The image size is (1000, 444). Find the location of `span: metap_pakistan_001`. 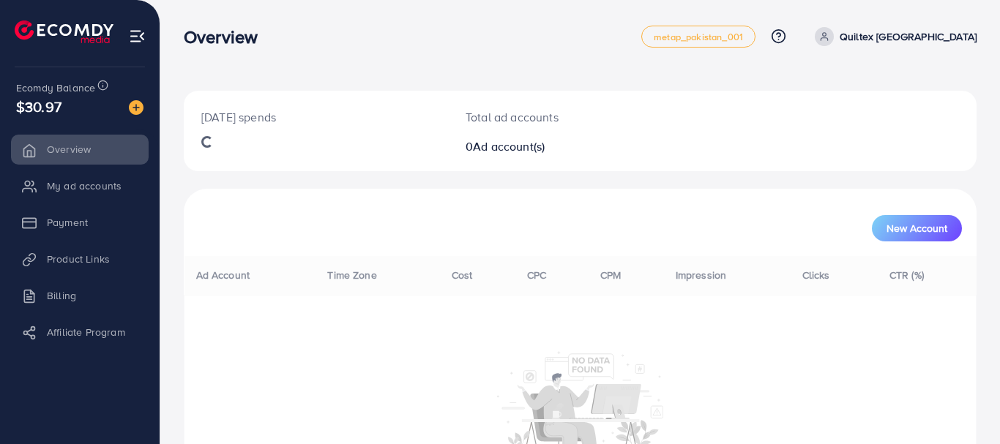

span: metap_pakistan_001 is located at coordinates (698, 37).